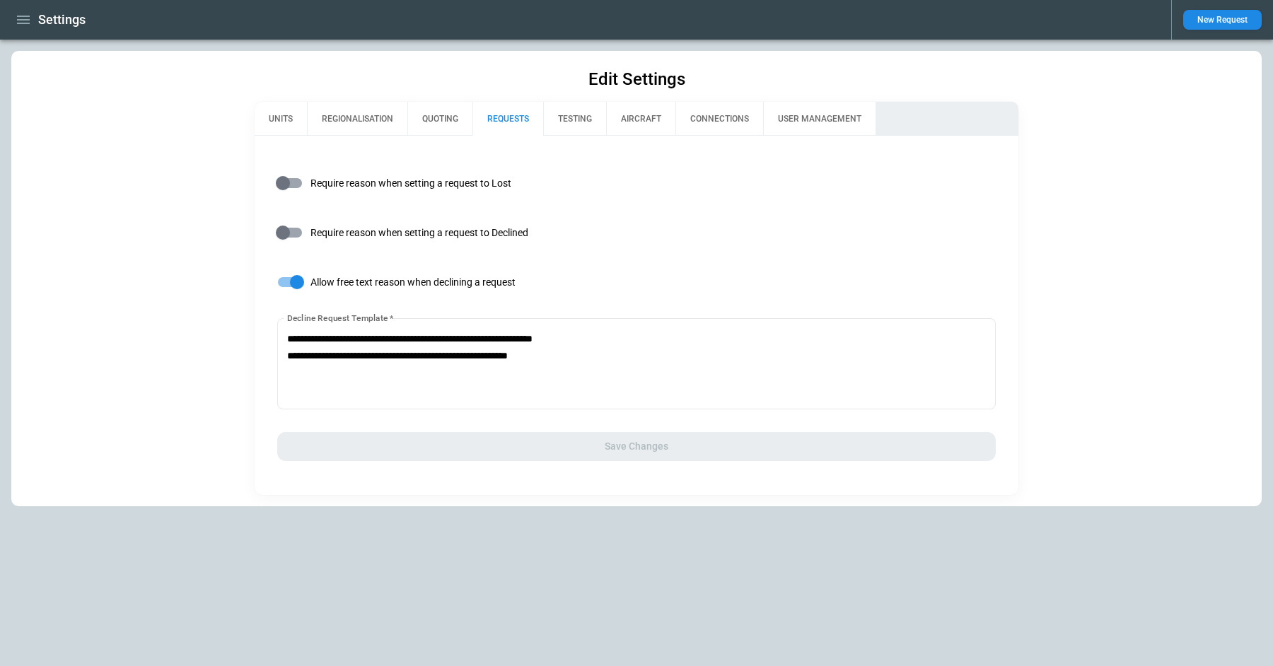 Image resolution: width=1273 pixels, height=666 pixels. What do you see at coordinates (413, 282) in the screenshot?
I see `span: Allow free text reason when declining a request` at bounding box center [413, 282].